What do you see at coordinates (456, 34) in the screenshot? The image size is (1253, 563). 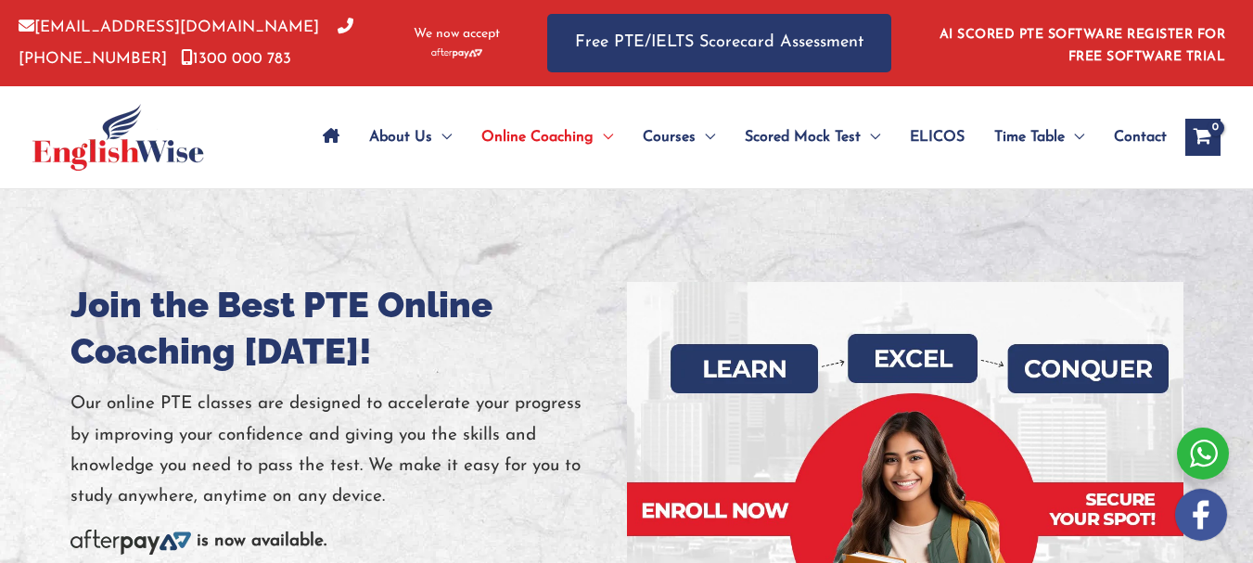 I see `span: We now accept` at bounding box center [456, 34].